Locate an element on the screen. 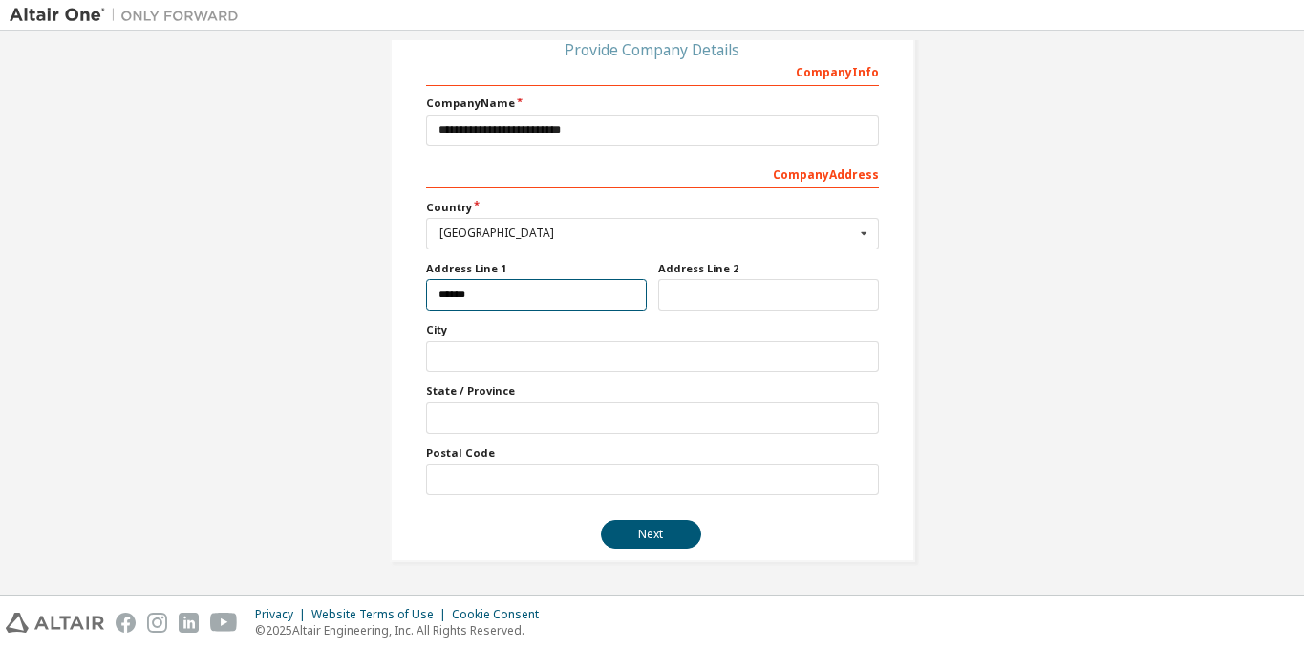 This screenshot has width=1304, height=650. label: Company Name is located at coordinates (653, 103).